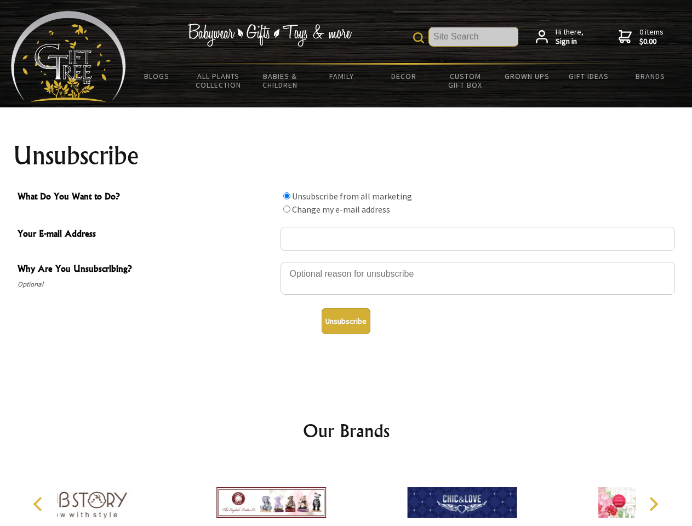 Image resolution: width=692 pixels, height=526 pixels. What do you see at coordinates (419, 38) in the screenshot?
I see `img: product search` at bounding box center [419, 38].